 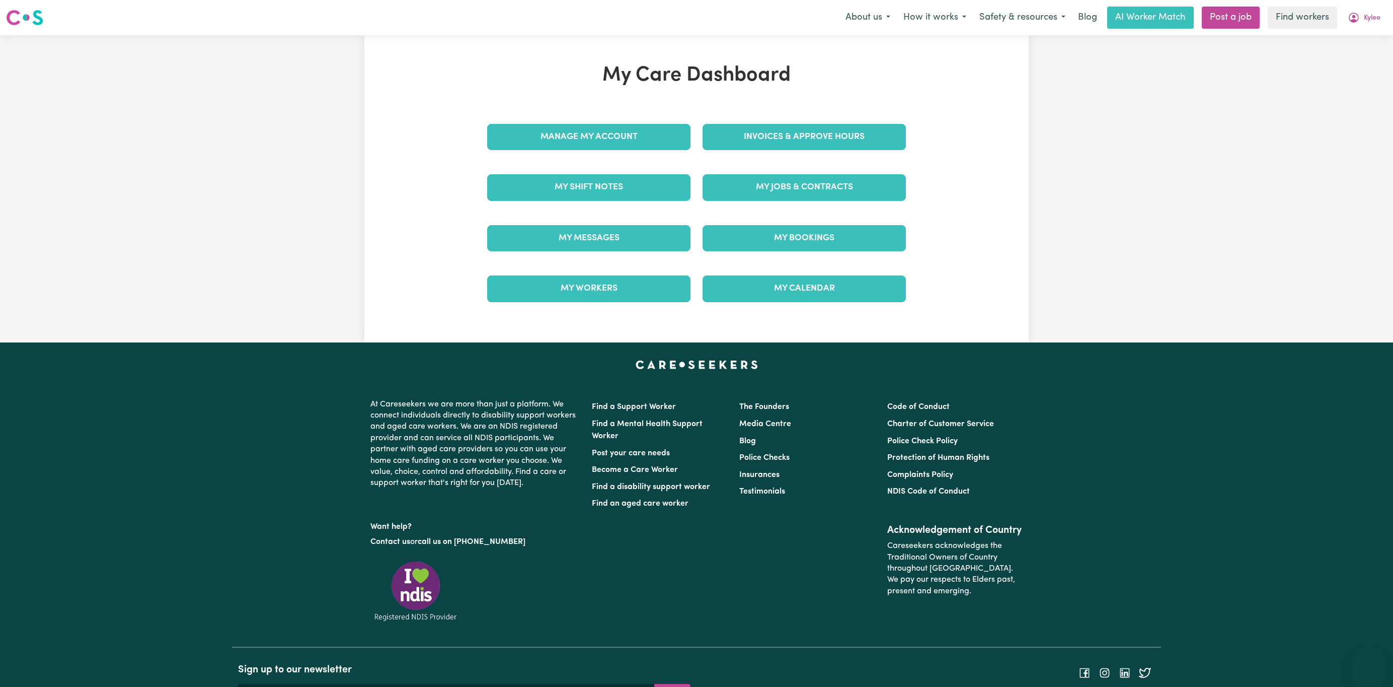 What do you see at coordinates (765, 424) in the screenshot?
I see `a: Media Centre` at bounding box center [765, 424].